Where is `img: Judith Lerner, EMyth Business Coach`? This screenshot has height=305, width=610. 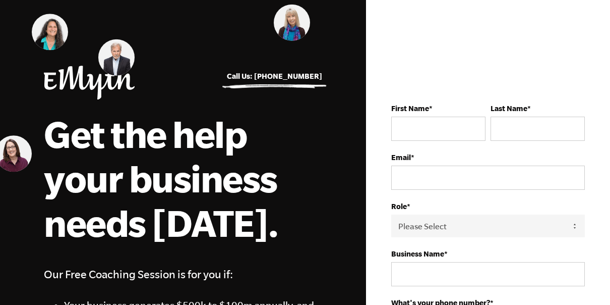 img: Judith Lerner, EMyth Business Coach is located at coordinates (50, 32).